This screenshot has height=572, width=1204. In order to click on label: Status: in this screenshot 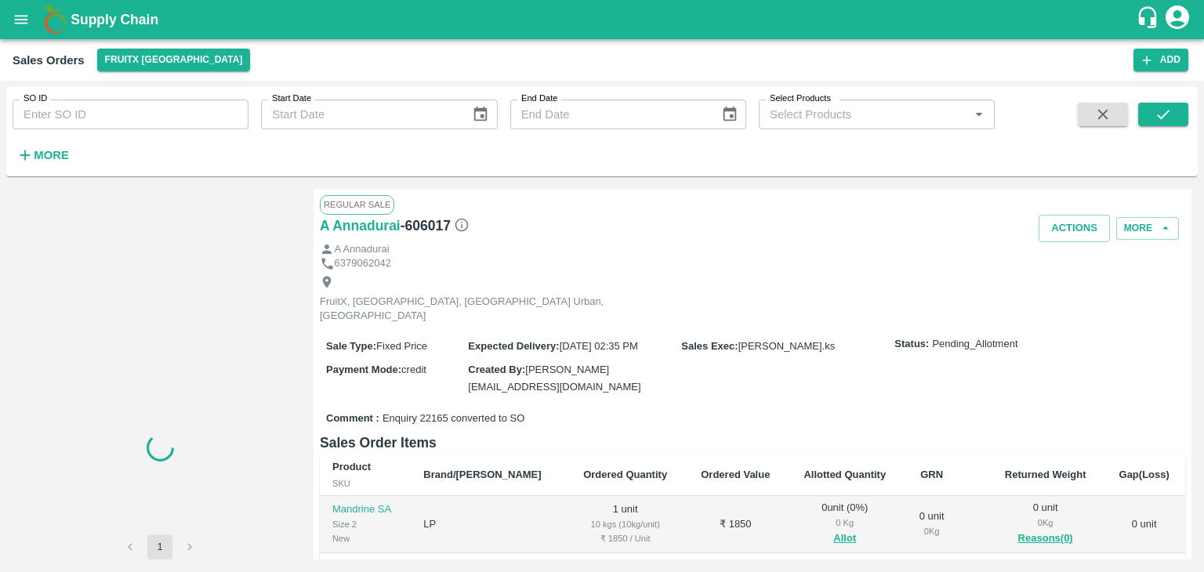, I will do `click(912, 344)`.